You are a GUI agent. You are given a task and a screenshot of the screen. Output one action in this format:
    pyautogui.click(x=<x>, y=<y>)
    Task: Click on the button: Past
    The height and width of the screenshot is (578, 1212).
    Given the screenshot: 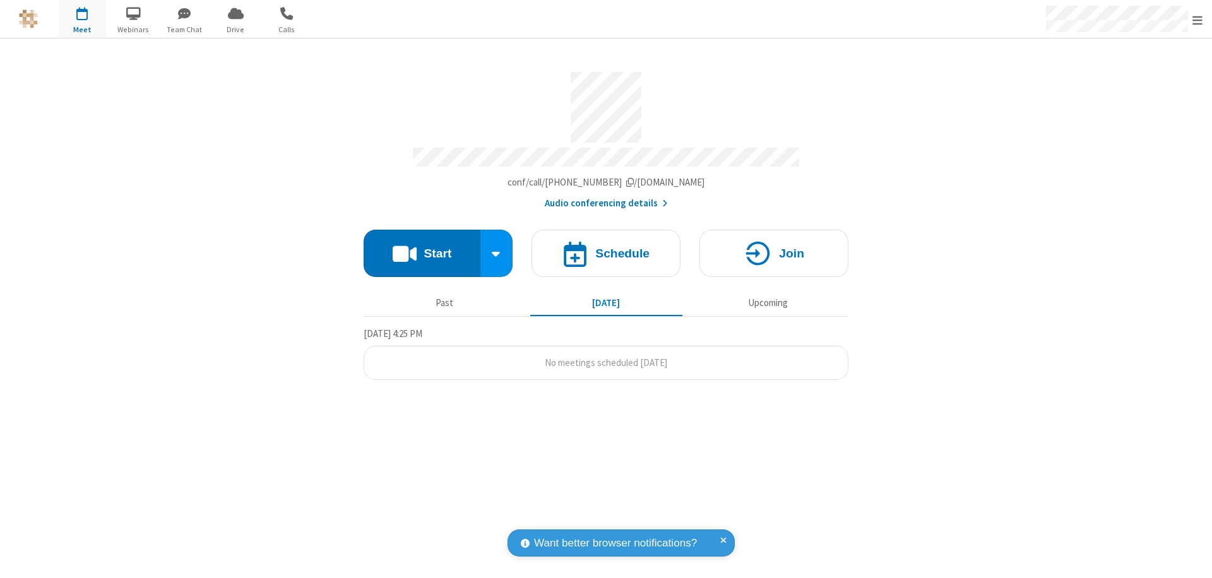 What is the action you would take?
    pyautogui.click(x=444, y=303)
    